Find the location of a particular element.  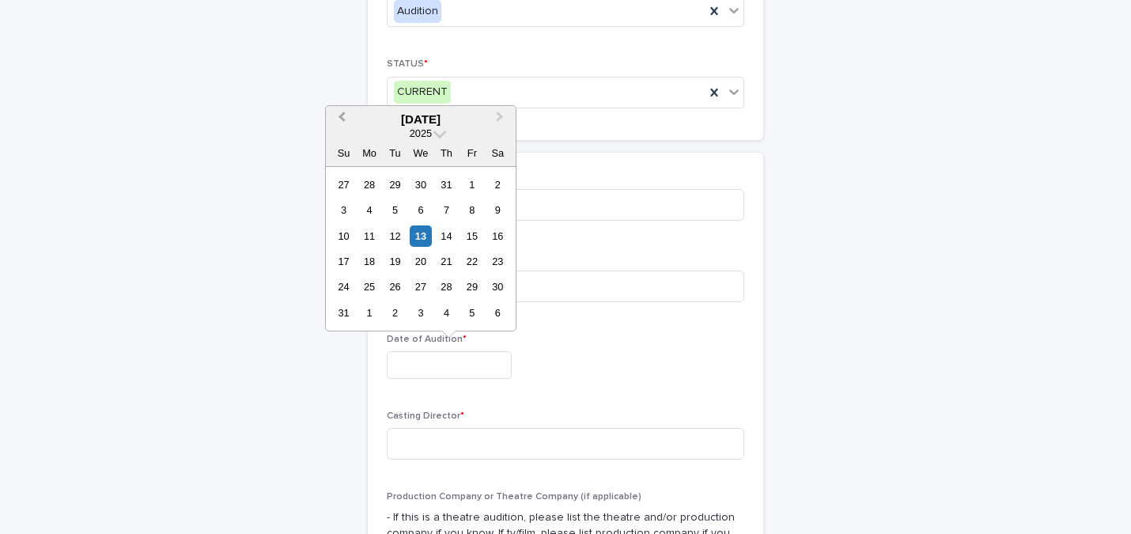

div: Fr is located at coordinates (472, 153).